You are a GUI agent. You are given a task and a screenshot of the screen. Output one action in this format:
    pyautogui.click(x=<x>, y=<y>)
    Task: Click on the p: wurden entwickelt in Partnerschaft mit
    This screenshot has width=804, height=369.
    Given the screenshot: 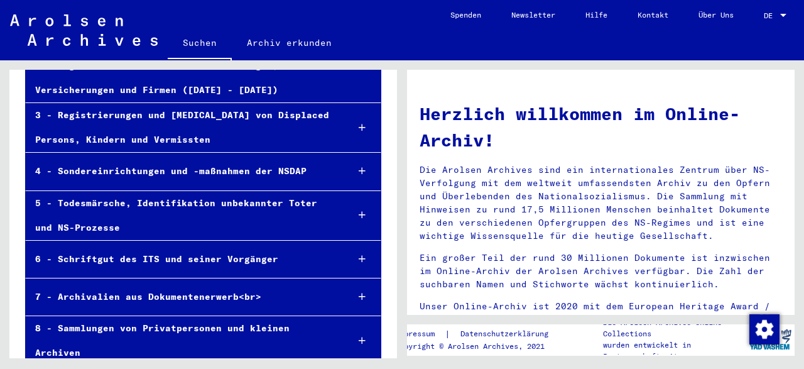 What is the action you would take?
    pyautogui.click(x=675, y=351)
    